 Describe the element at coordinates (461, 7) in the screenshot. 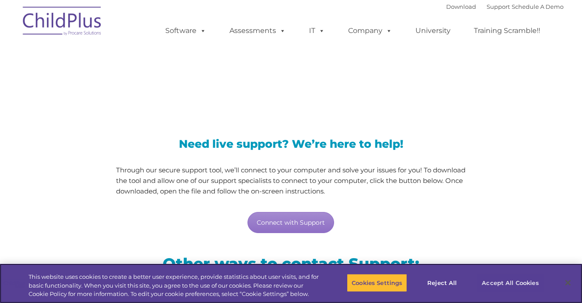

I see `a: Download` at that location.